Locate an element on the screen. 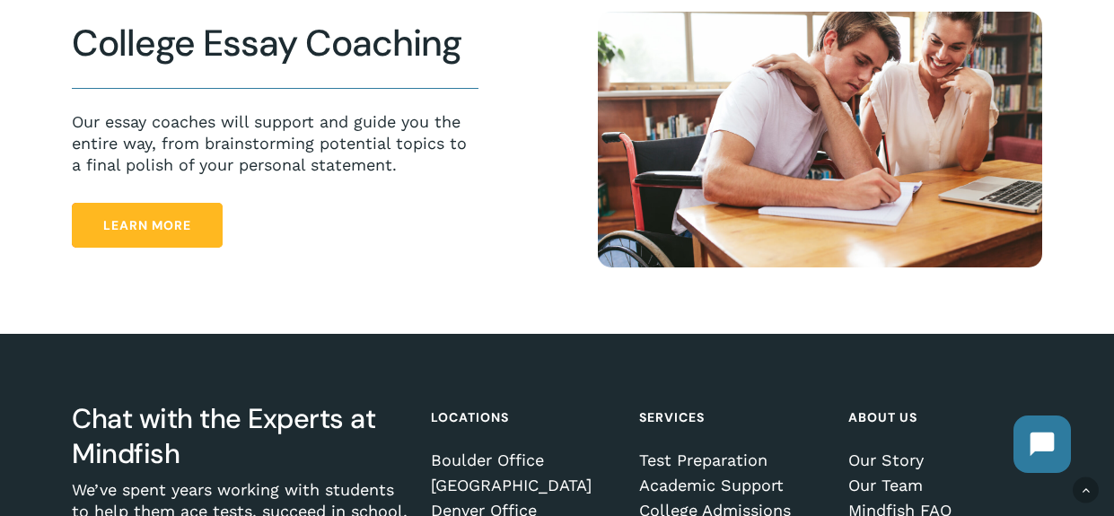  h3: Chat with the Experts at Mindfish is located at coordinates (241, 436).